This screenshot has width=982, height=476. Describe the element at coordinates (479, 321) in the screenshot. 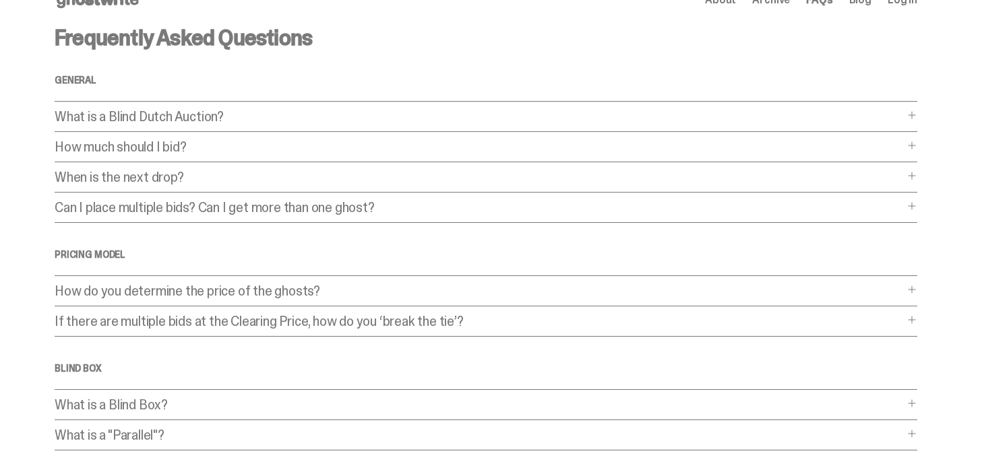

I see `p: If there are multiple bids at the Clearing Price, how do you ‘break the tie’?` at that location.